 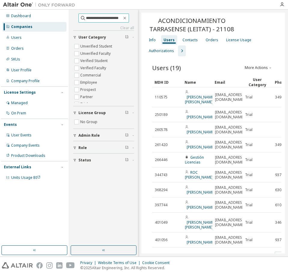 I want to click on button: More Actions, so click(x=259, y=68).